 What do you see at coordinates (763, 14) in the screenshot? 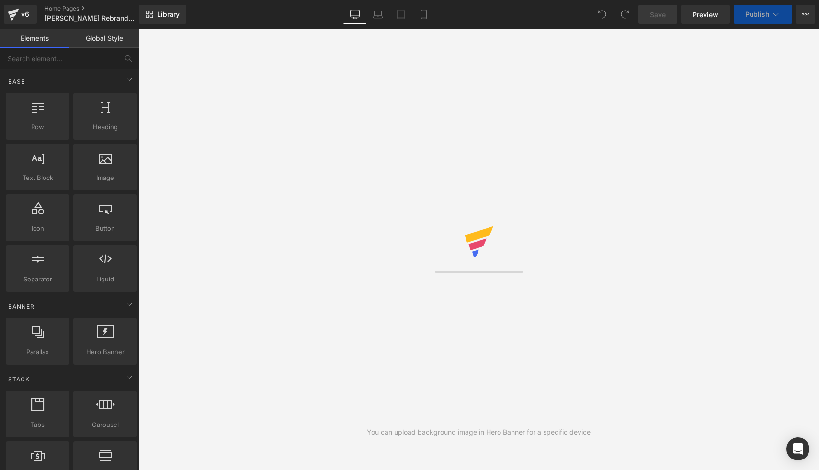
I see `button: Publish` at bounding box center [763, 14].